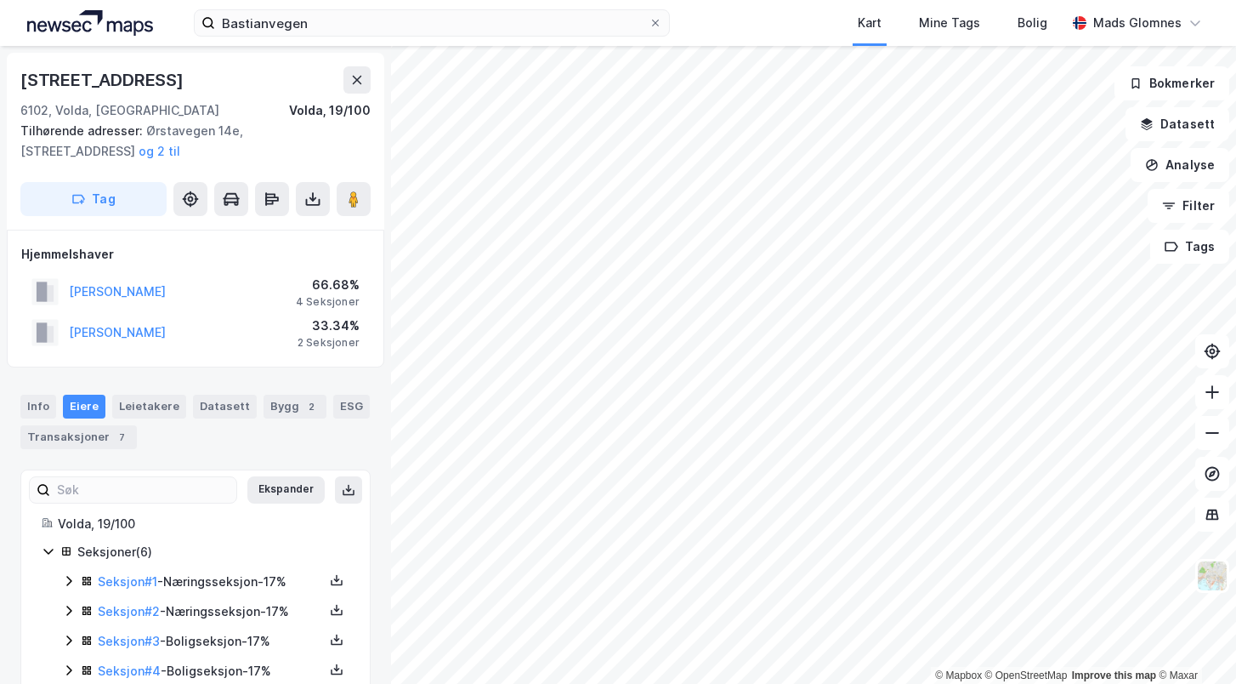 Image resolution: width=1236 pixels, height=684 pixels. What do you see at coordinates (128, 611) in the screenshot?
I see `a: Seksjon#2` at bounding box center [128, 611].